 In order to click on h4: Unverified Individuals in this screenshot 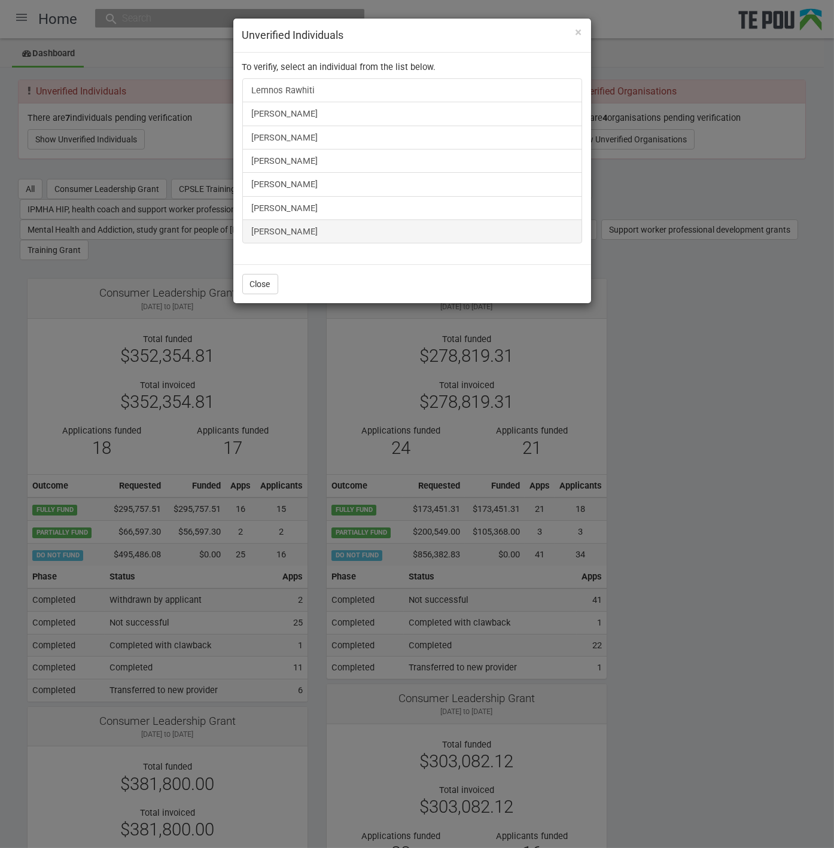, I will do `click(412, 35)`.